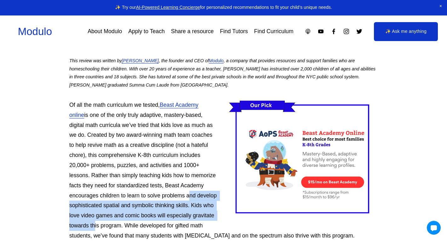 The width and height of the screenshot is (447, 241). I want to click on em: Modulo, so click(216, 61).